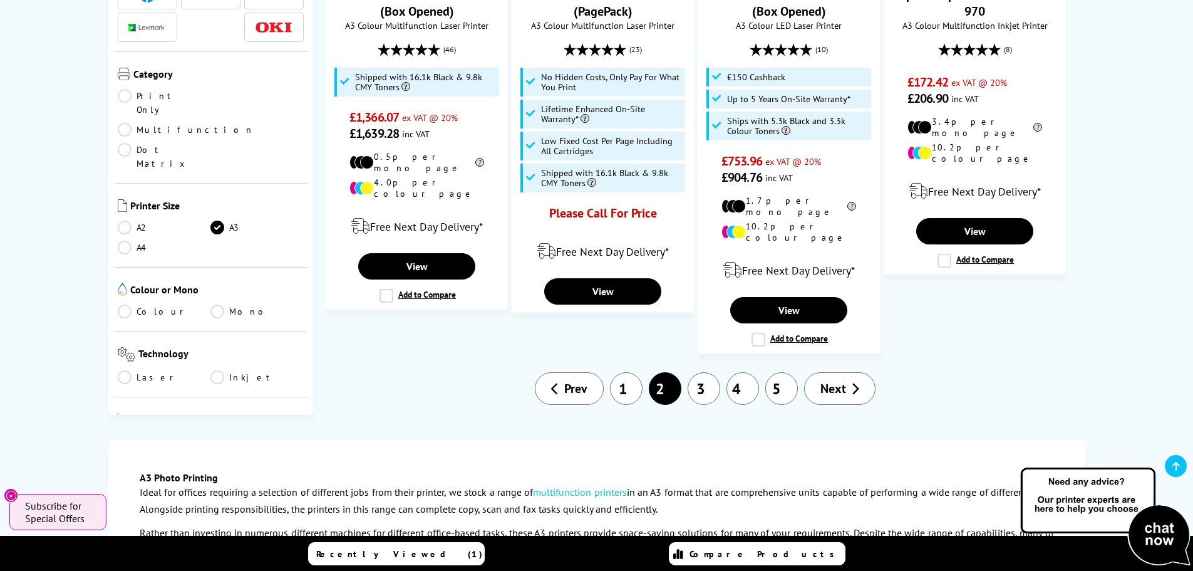 The width and height of the screenshot is (1193, 571). What do you see at coordinates (833, 388) in the screenshot?
I see `span: Next` at bounding box center [833, 388].